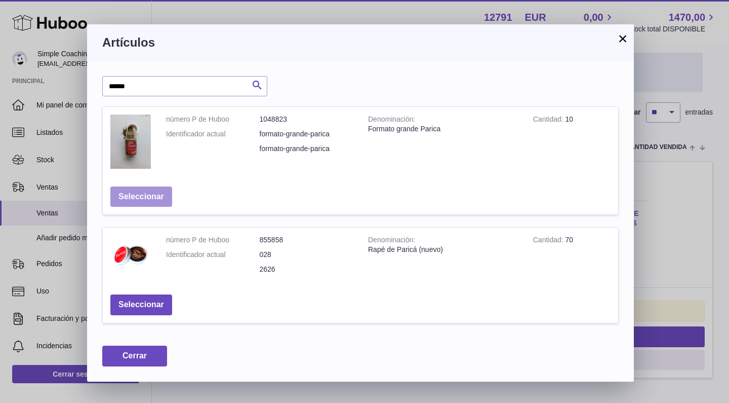  What do you see at coordinates (135, 355) in the screenshot?
I see `span: Cerrar` at bounding box center [135, 355].